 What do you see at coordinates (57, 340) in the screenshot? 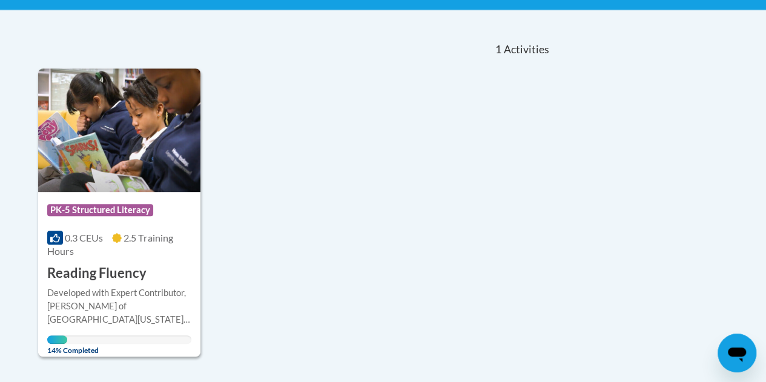
I see `div: Your progress` at bounding box center [57, 340].